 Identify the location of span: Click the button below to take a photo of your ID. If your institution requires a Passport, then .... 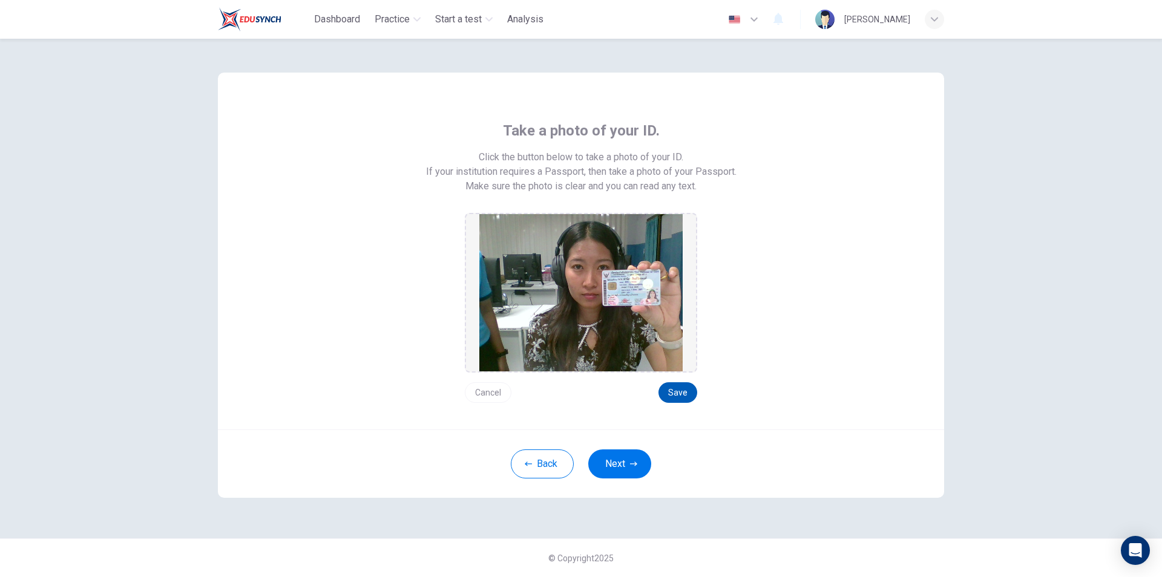
(581, 165).